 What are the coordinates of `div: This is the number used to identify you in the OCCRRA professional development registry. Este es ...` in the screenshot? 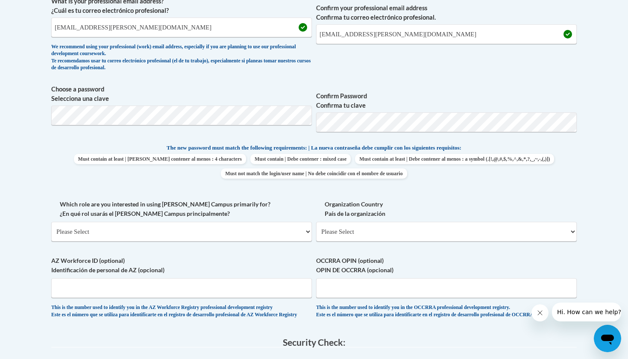 It's located at (446, 311).